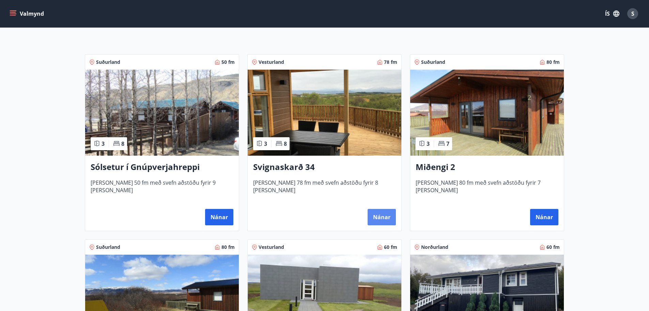 The width and height of the screenshot is (649, 311). What do you see at coordinates (633, 14) in the screenshot?
I see `button: S` at bounding box center [633, 14].